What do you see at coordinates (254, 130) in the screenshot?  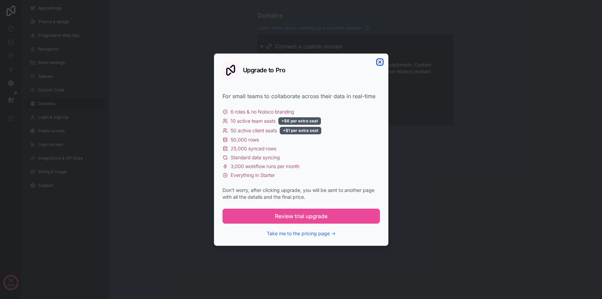 I see `span: 50 active client seats` at bounding box center [254, 130].